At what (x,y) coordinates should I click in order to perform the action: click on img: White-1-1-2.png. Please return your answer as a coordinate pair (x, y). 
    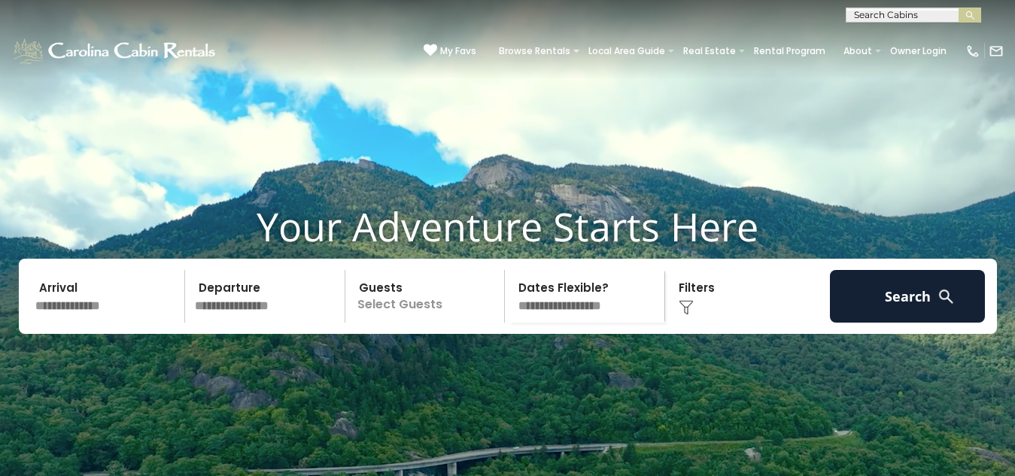
    Looking at the image, I should click on (115, 51).